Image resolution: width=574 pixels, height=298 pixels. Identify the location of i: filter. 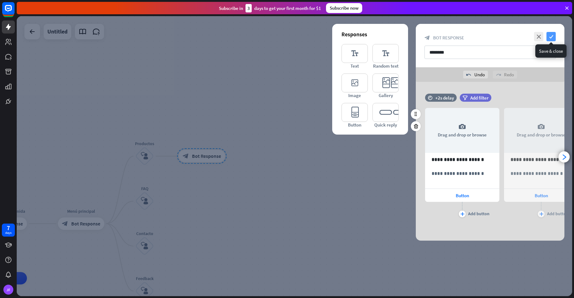
(465, 98).